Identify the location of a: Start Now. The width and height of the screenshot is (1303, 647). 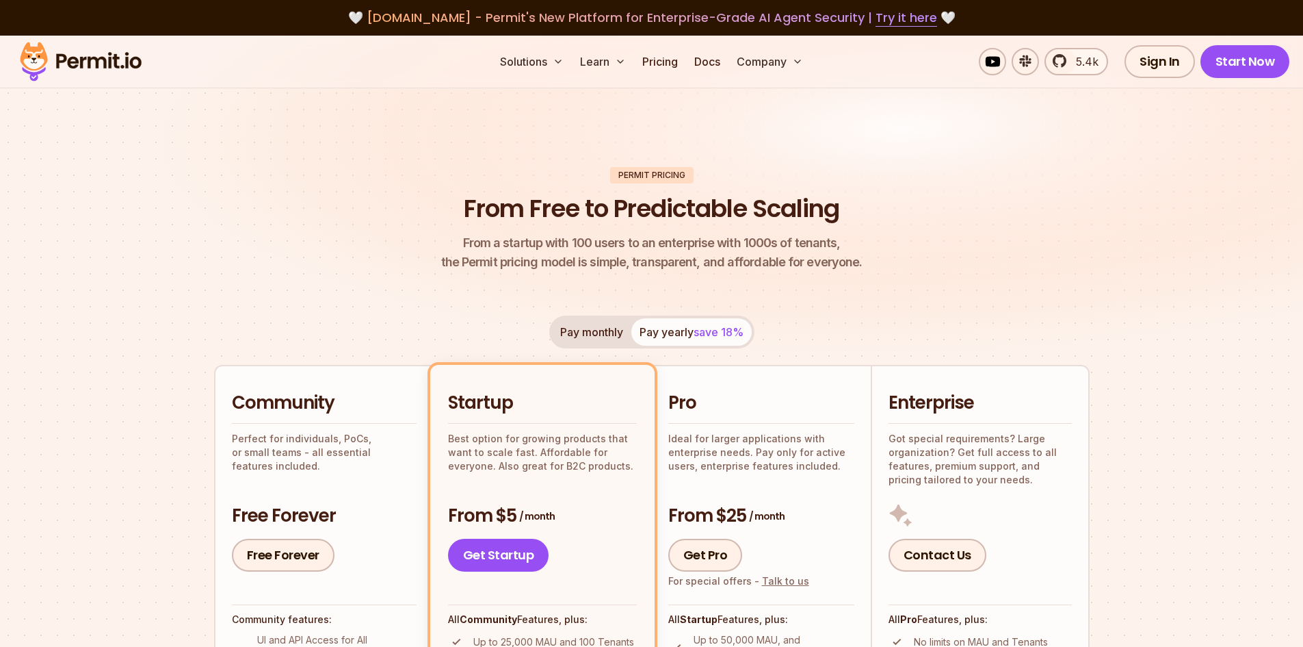
(1245, 62).